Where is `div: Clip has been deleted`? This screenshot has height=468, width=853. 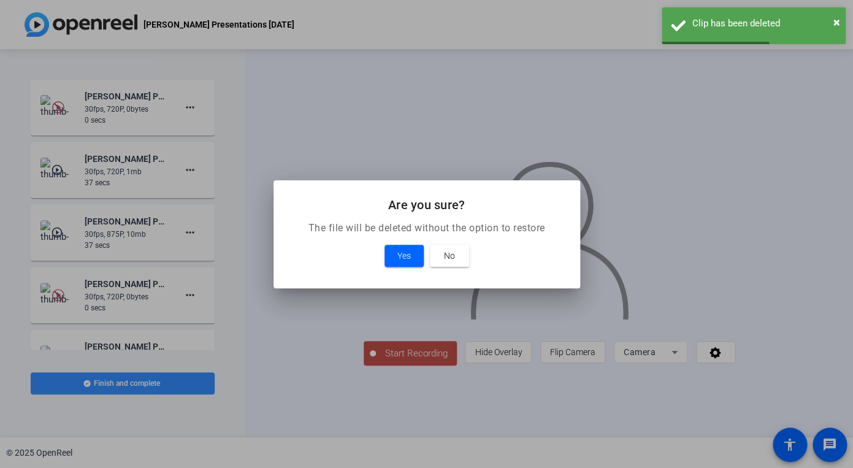 div: Clip has been deleted is located at coordinates (764, 23).